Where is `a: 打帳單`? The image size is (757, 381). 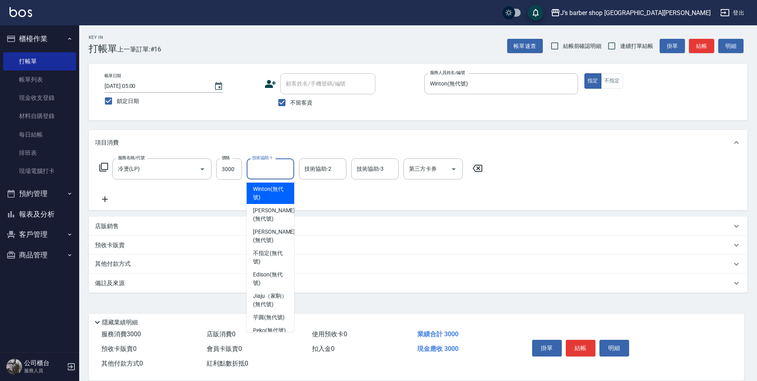 a: 打帳單 is located at coordinates (40, 61).